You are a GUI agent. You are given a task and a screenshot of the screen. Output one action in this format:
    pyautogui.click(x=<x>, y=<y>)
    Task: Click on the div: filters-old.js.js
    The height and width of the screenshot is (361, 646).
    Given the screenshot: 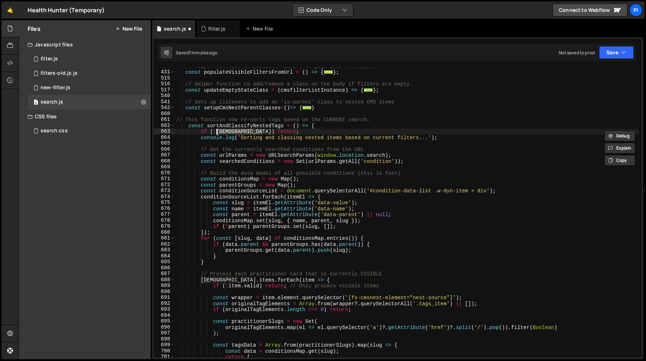 What is the action you would take?
    pyautogui.click(x=59, y=73)
    